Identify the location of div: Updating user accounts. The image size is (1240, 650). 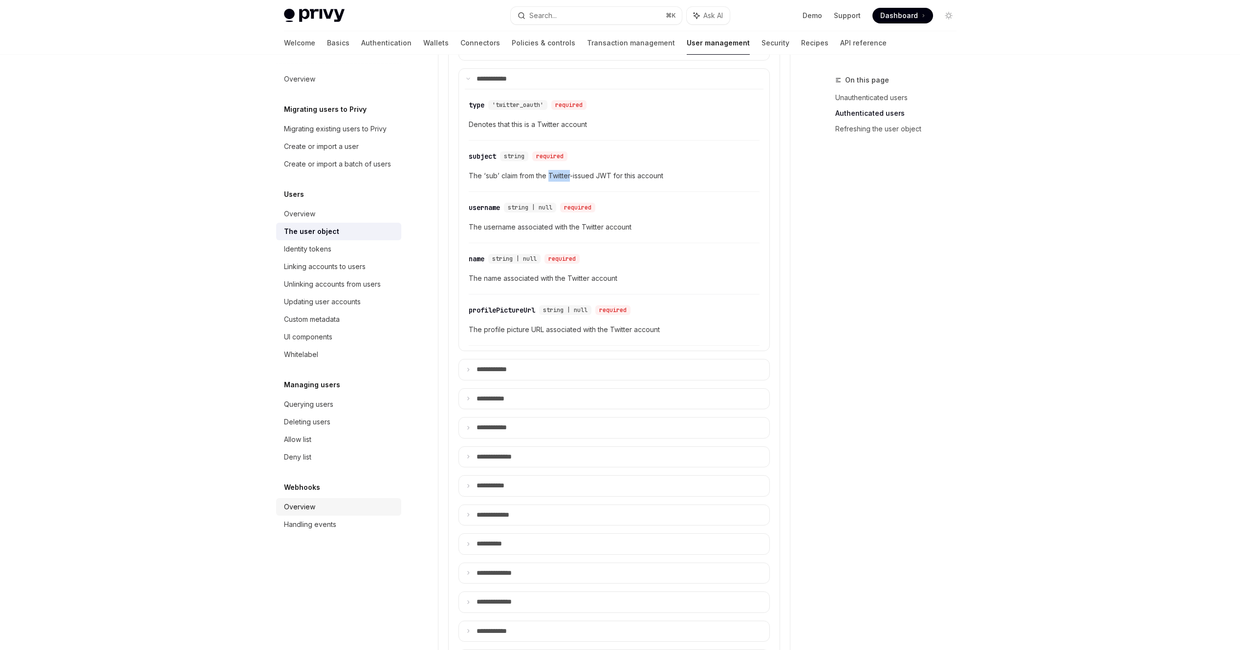
(322, 302).